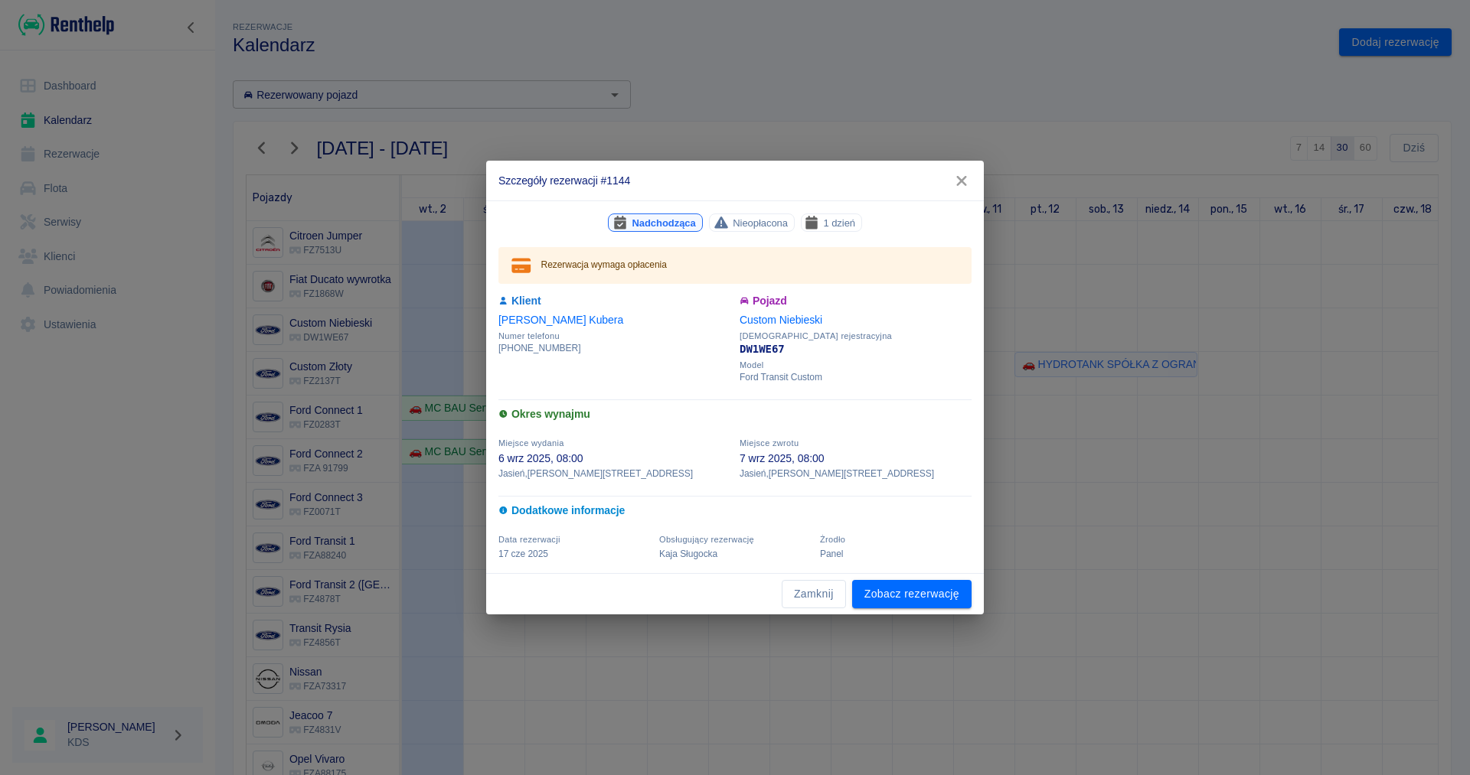 The image size is (1470, 775). Describe the element at coordinates (529, 540) in the screenshot. I see `span: Data rezerwacji` at that location.